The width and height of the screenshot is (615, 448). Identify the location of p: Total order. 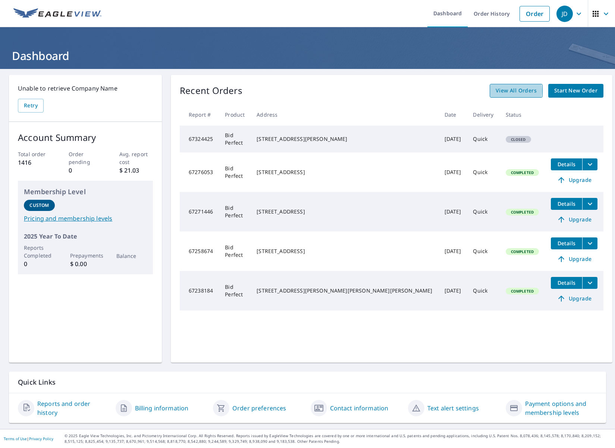
(35, 154).